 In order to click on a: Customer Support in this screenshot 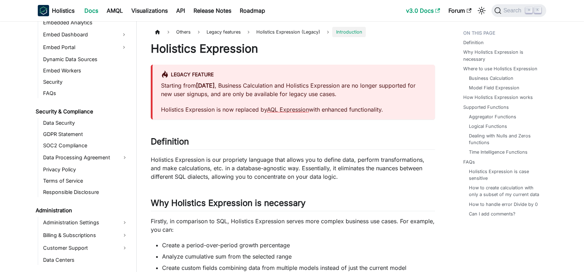, I will do `click(85, 248)`.